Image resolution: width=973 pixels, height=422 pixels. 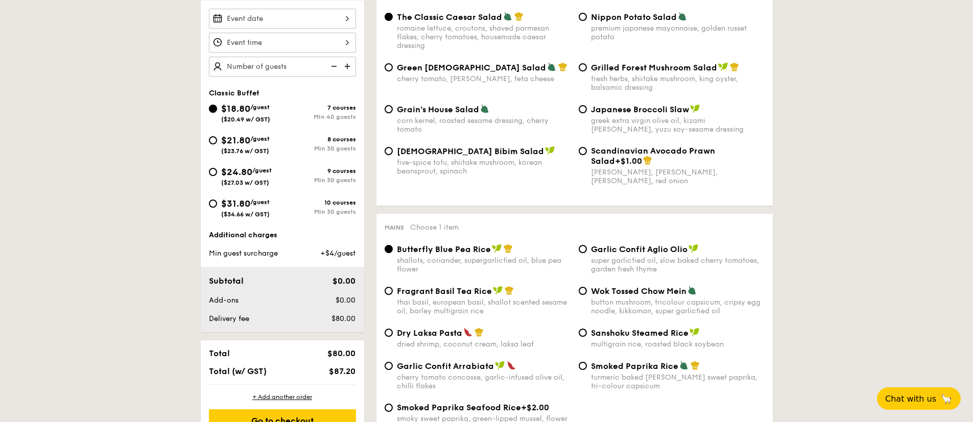 What do you see at coordinates (468, 333) in the screenshot?
I see `img: icon-spicy.37a8142b.svg` at bounding box center [468, 333].